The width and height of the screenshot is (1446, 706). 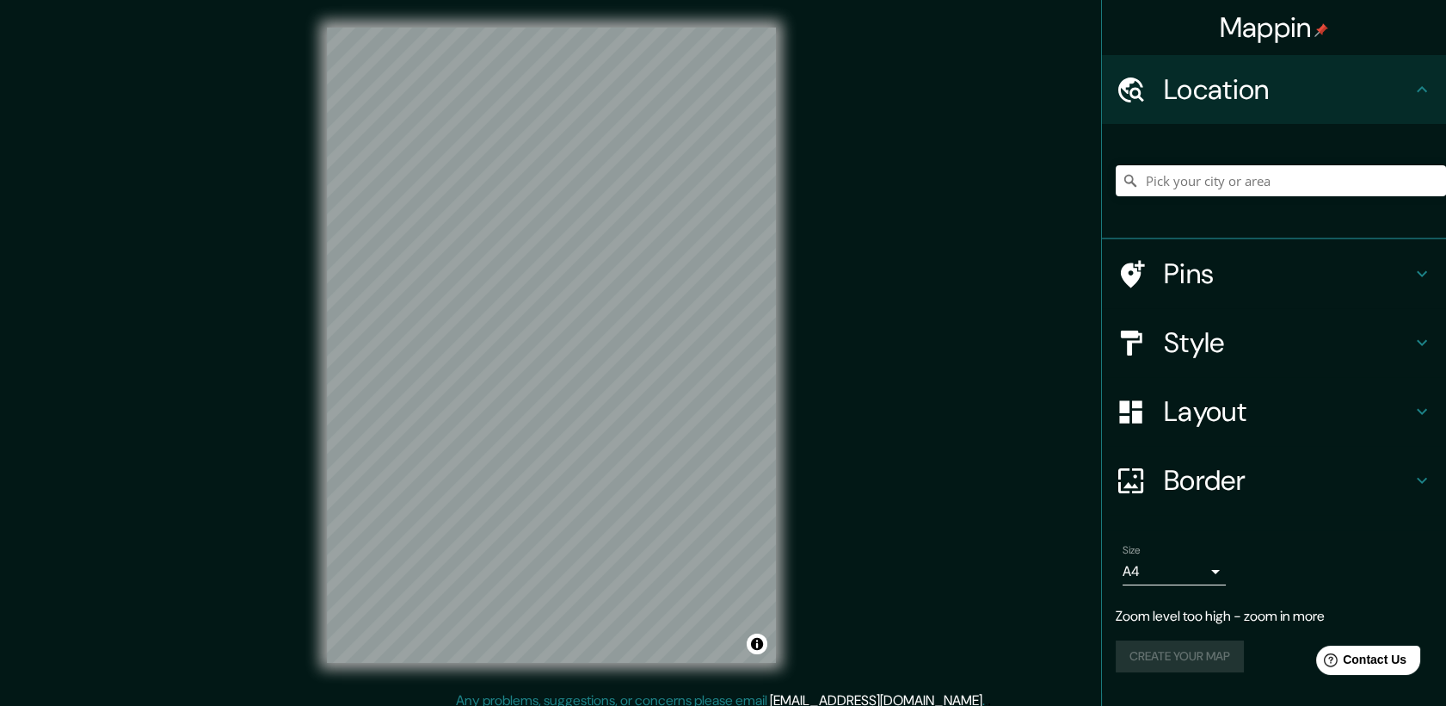 What do you see at coordinates (1274, 342) in the screenshot?
I see `div: Style` at bounding box center [1274, 342].